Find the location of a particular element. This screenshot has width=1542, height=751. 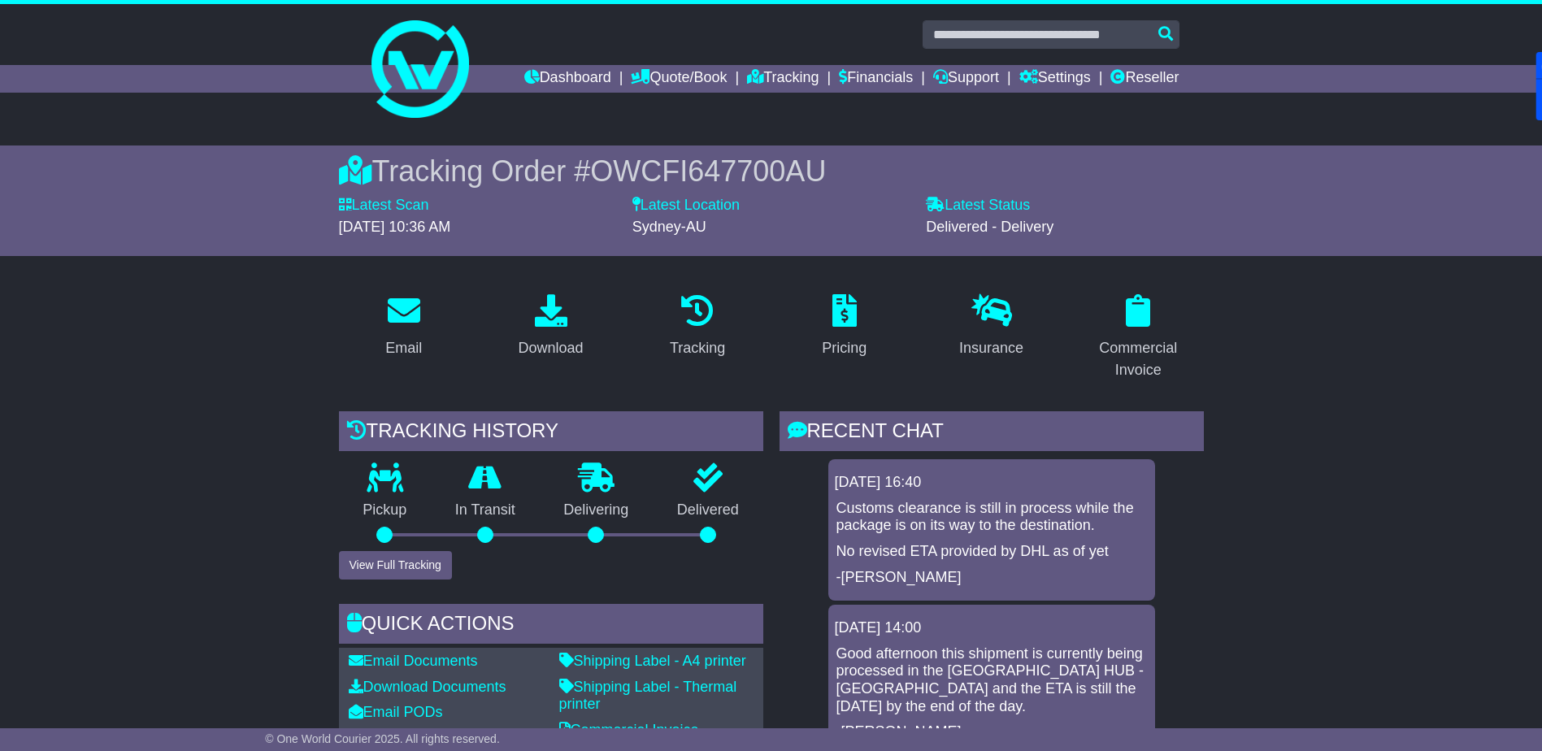

a: Download is located at coordinates (550, 327).